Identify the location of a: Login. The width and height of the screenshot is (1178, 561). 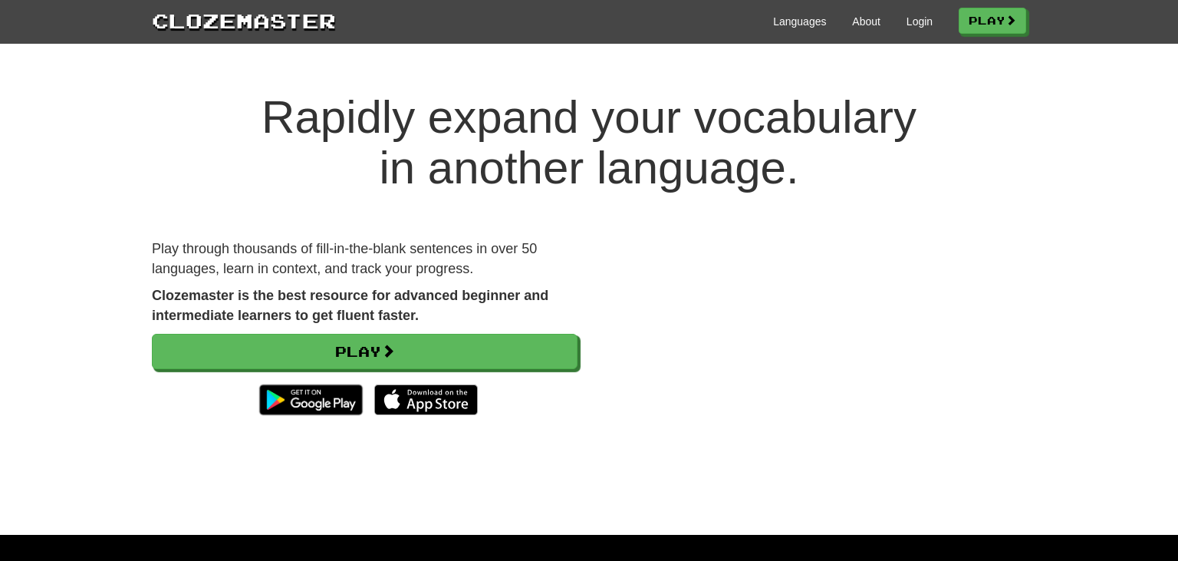
(920, 21).